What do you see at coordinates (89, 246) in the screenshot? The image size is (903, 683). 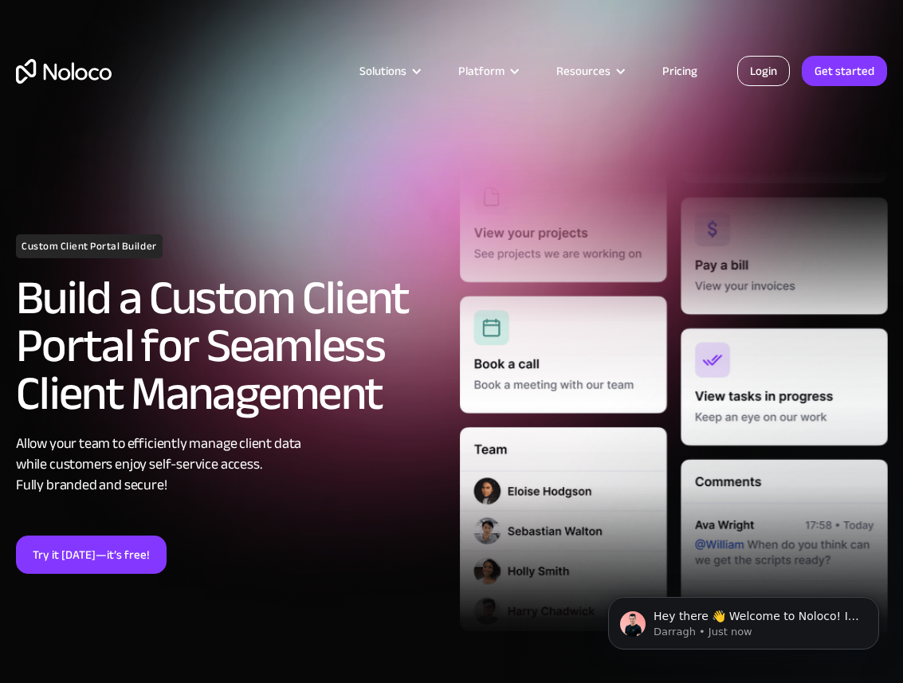 I see `h1: Custom Client Portal Builder` at bounding box center [89, 246].